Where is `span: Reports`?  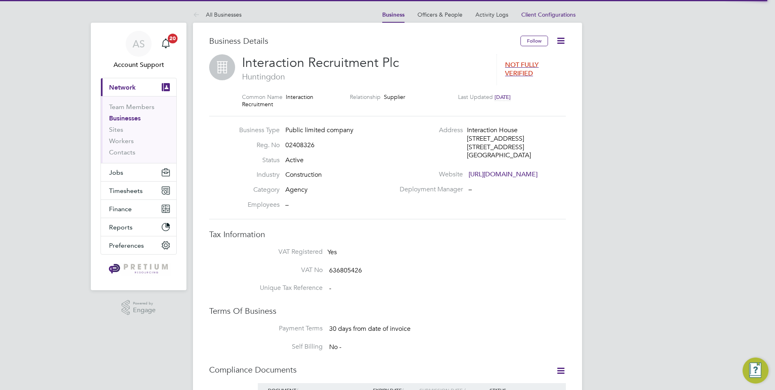
span: Reports is located at coordinates (121, 227).